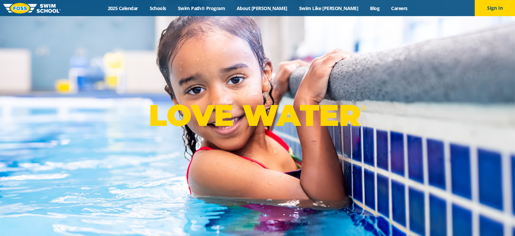  Describe the element at coordinates (399, 8) in the screenshot. I see `a: Careers` at that location.